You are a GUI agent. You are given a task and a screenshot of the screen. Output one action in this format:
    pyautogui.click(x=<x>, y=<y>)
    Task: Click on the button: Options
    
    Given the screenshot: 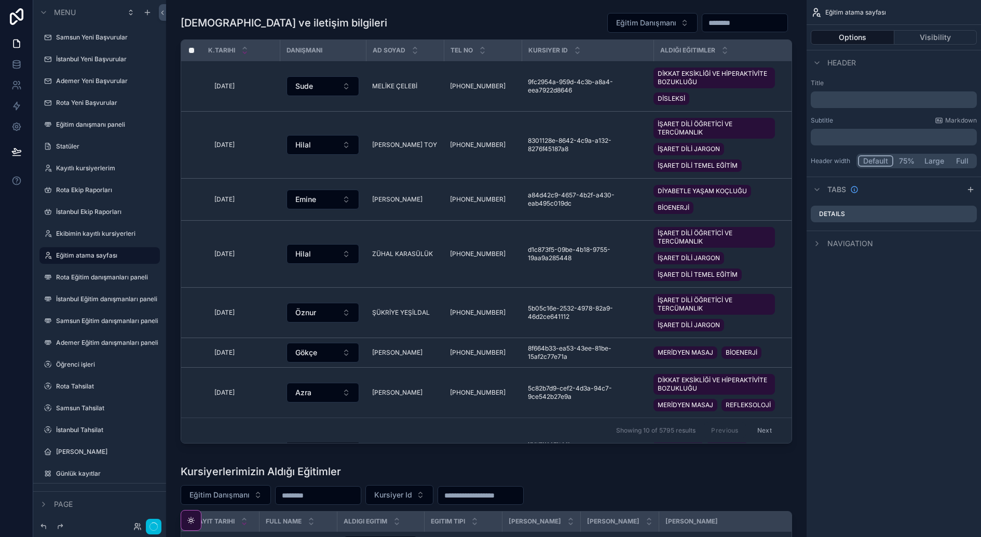 What is the action you would take?
    pyautogui.click(x=853, y=37)
    